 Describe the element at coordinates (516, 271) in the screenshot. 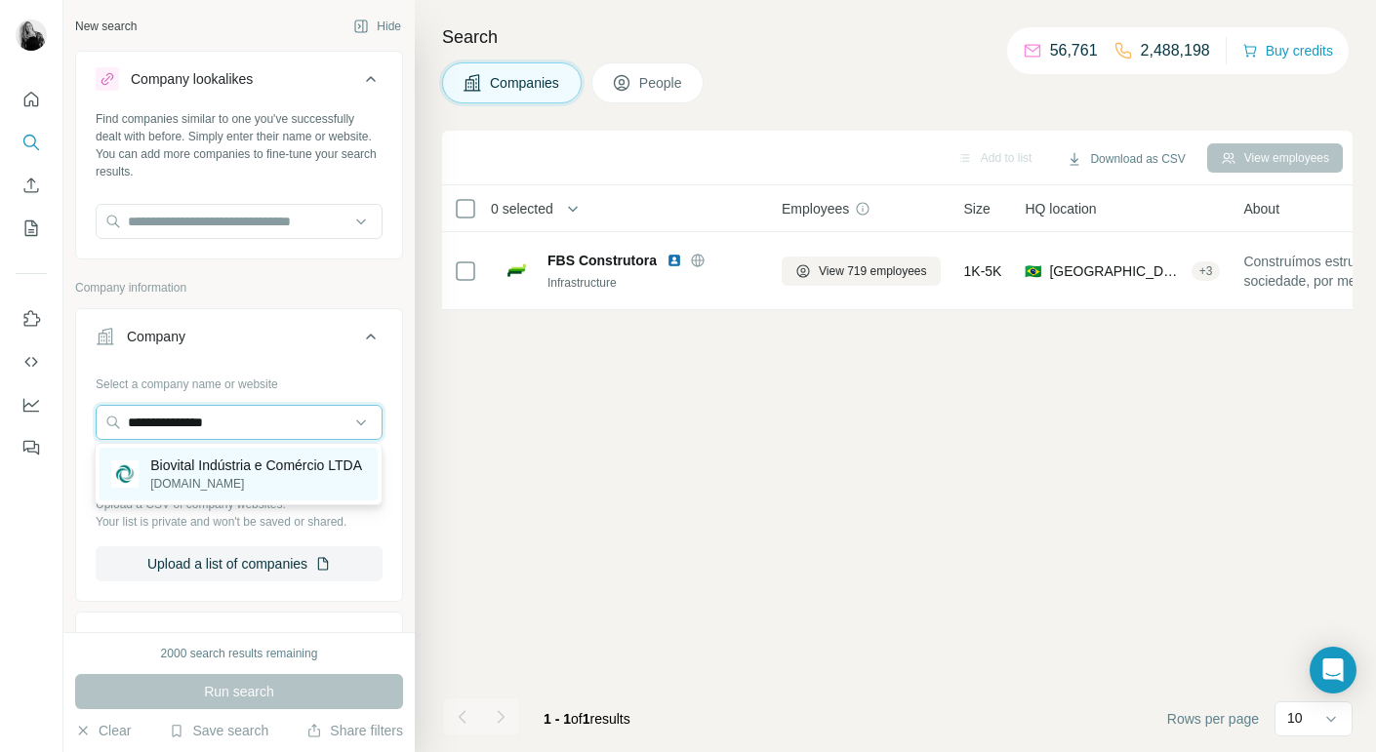

I see `img: Logo of FBS Construtora` at that location.